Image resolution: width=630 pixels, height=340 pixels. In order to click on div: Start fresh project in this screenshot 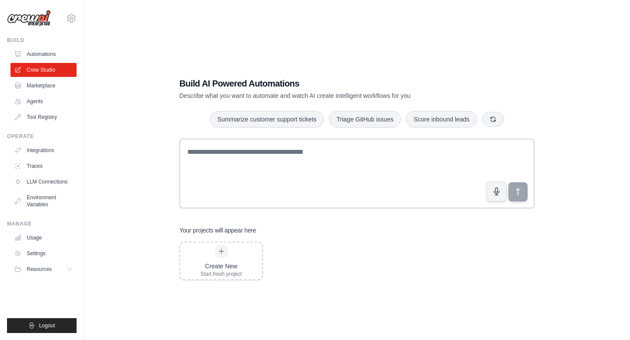, I will do `click(221, 274)`.